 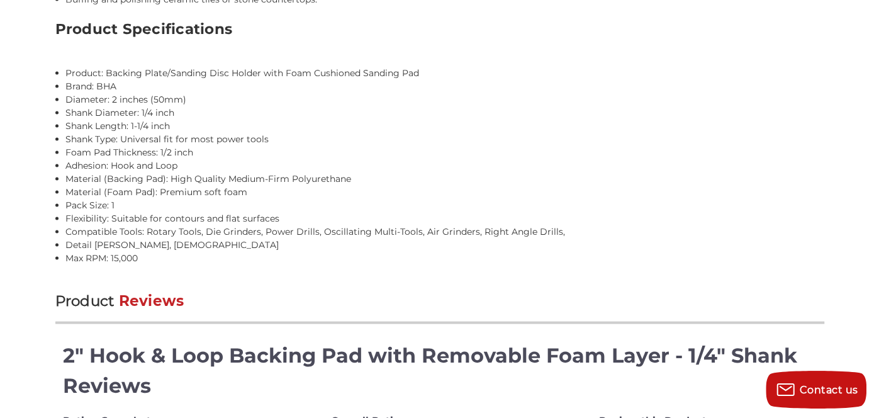 What do you see at coordinates (445, 258) in the screenshot?
I see `li: Max RPM: 15,000` at bounding box center [445, 258].